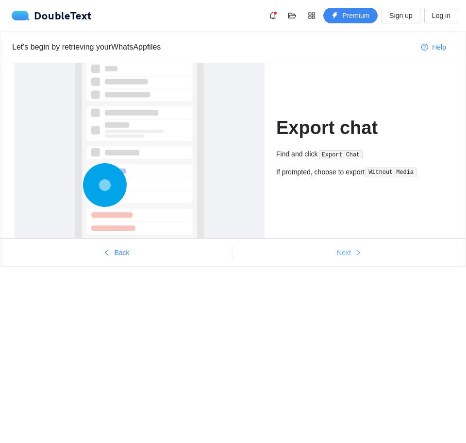  What do you see at coordinates (401, 16) in the screenshot?
I see `button: Sign up` at bounding box center [401, 16].